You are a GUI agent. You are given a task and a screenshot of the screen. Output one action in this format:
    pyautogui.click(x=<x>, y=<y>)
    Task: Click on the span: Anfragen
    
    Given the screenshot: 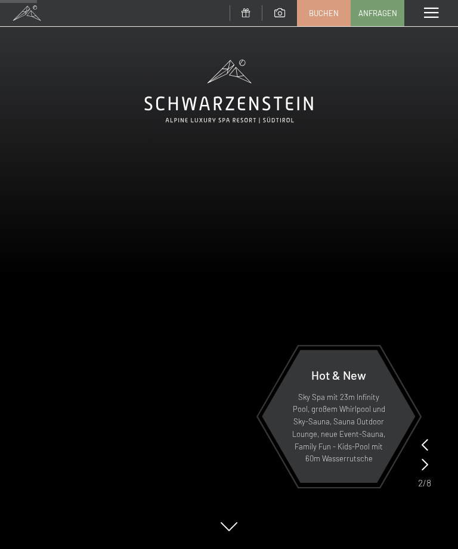 What is the action you would take?
    pyautogui.click(x=377, y=13)
    